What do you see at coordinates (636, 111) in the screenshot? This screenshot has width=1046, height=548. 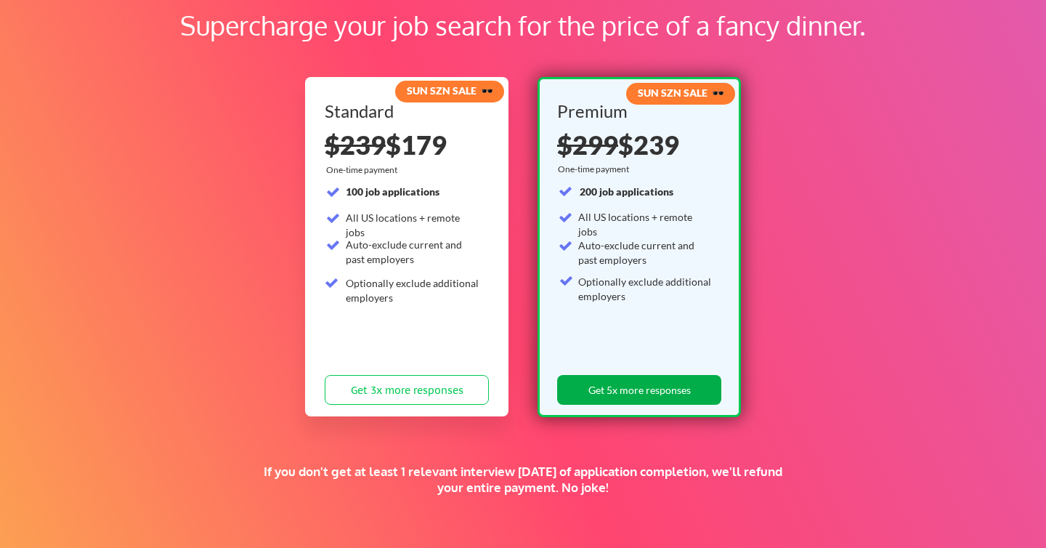 I see `div: Premium` at bounding box center [636, 111].